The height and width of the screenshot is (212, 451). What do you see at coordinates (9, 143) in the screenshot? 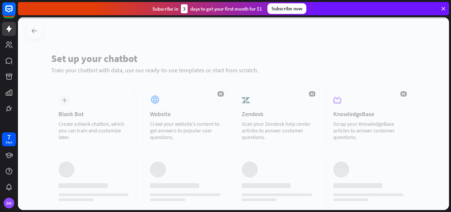
I see `div: days` at bounding box center [9, 143].